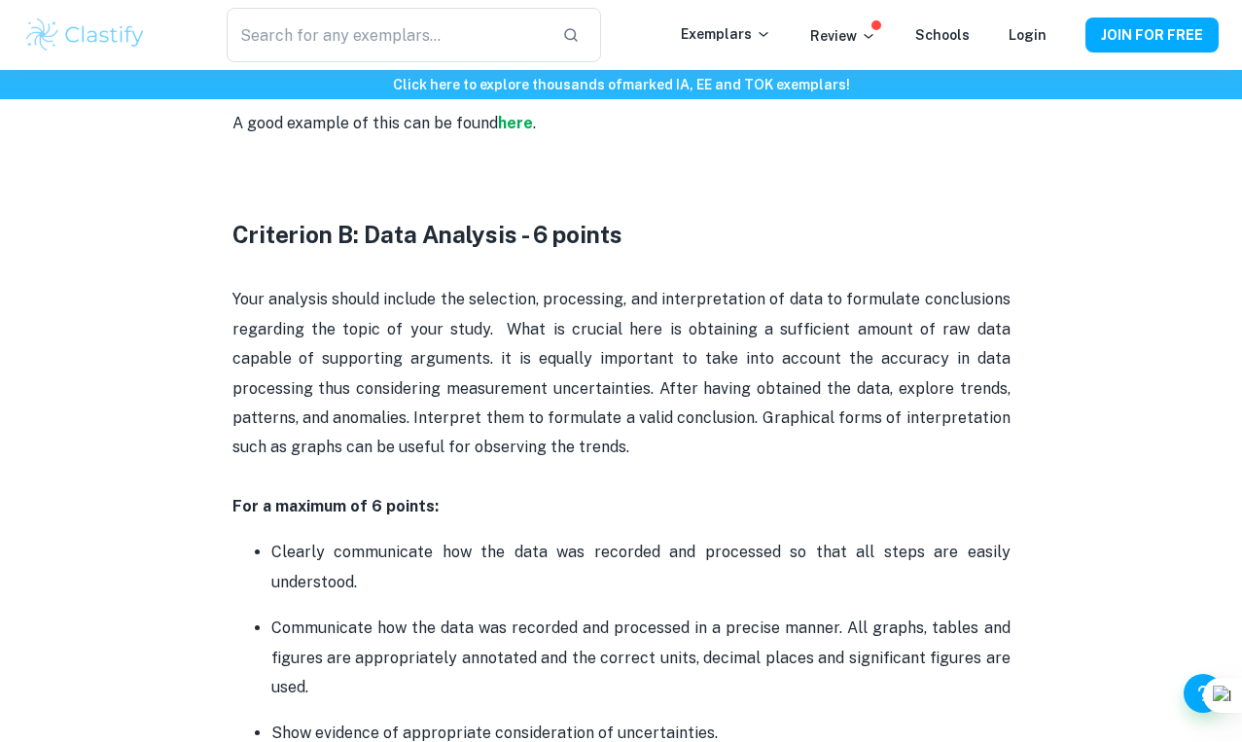  What do you see at coordinates (516, 123) in the screenshot?
I see `strong: here` at bounding box center [516, 123].